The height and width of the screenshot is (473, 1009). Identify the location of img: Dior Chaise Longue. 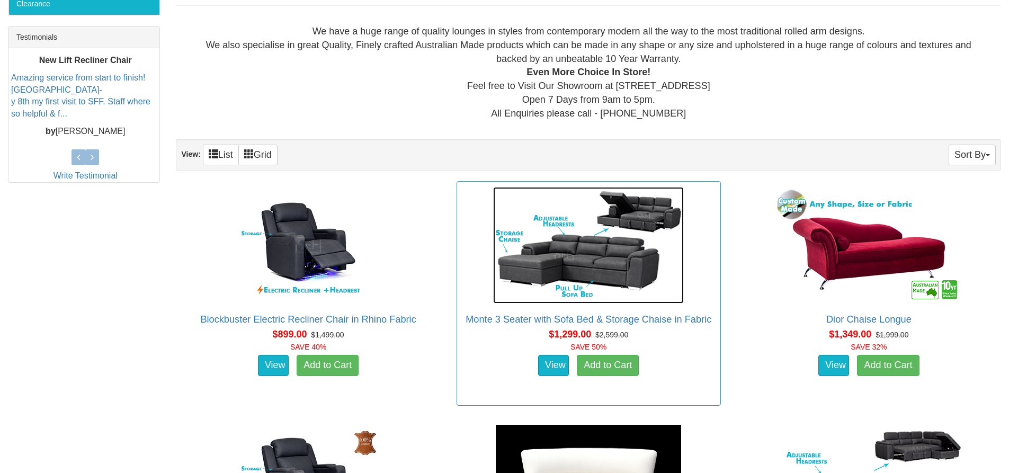
(868, 245).